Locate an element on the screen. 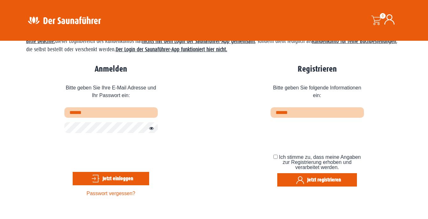 This screenshot has height=219, width=428. h2: Registrieren is located at coordinates (317, 69).